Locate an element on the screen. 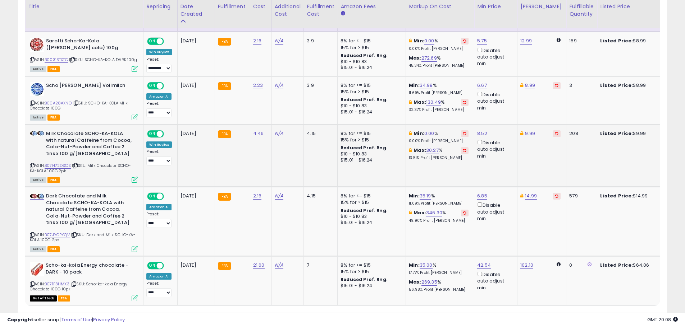 The image size is (685, 327). div: Amazon Fees is located at coordinates (371, 6).